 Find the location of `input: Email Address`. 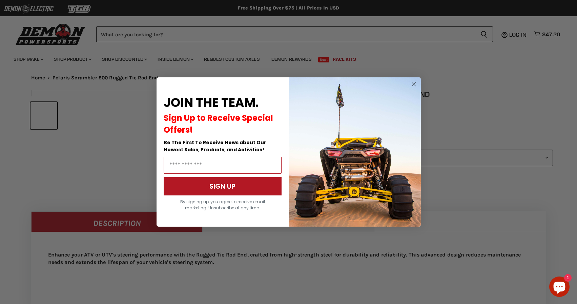

input: Email Address is located at coordinates (223, 165).